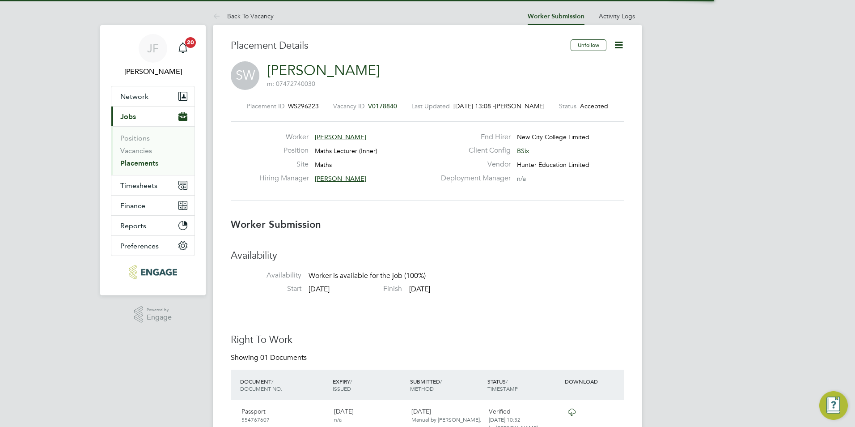  Describe the element at coordinates (553, 165) in the screenshot. I see `span: Hunter Education Limited` at that location.